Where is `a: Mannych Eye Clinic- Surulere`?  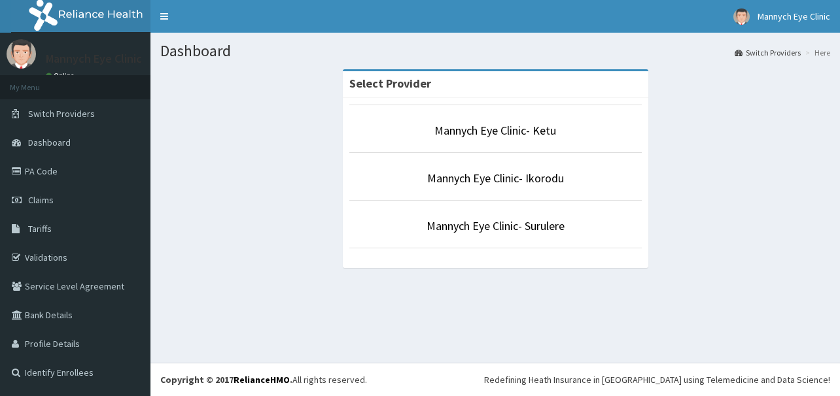
a: Mannych Eye Clinic- Surulere is located at coordinates (495, 226).